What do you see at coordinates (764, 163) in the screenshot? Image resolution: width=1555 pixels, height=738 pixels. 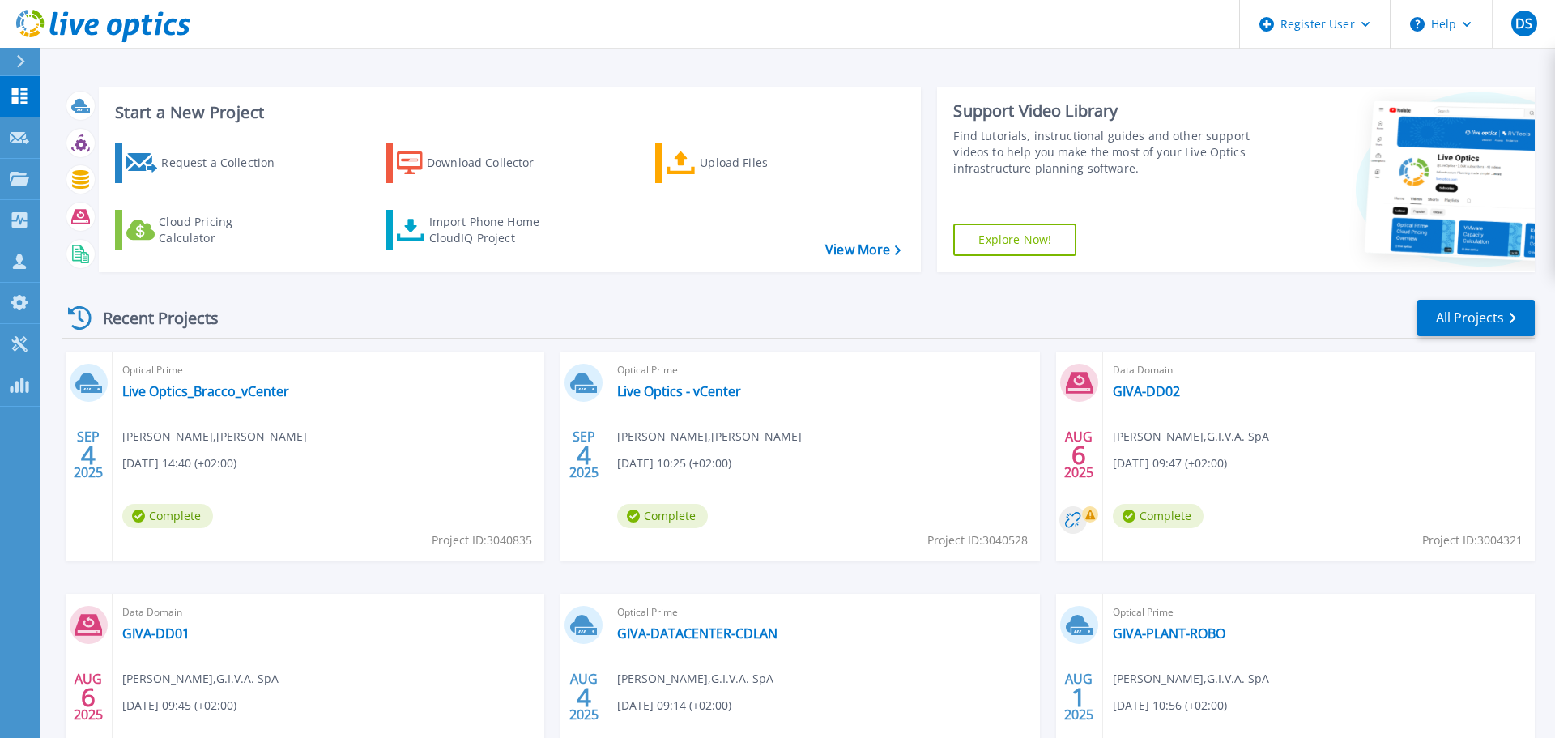 I see `div: Upload Files` at bounding box center [764, 163].